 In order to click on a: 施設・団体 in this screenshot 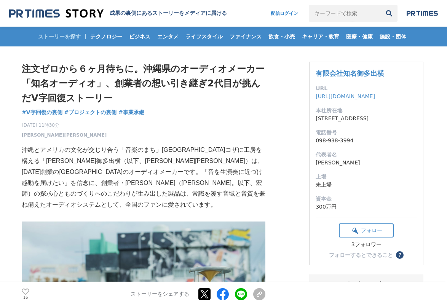, I will do `click(393, 37)`.